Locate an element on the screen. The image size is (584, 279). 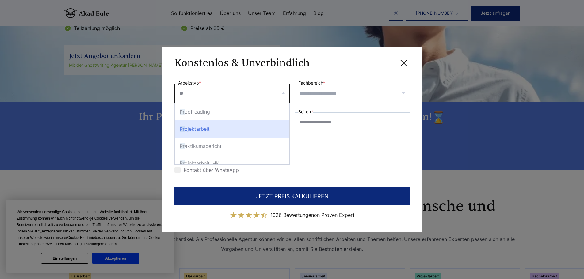
div: ojektarbeit is located at coordinates (232, 129).